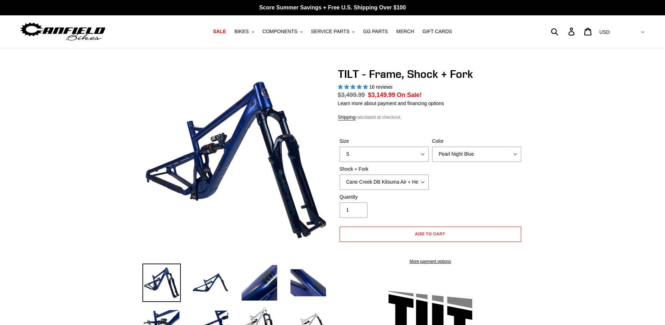 The image size is (665, 325). Describe the element at coordinates (280, 31) in the screenshot. I see `span: COMPONENTS` at that location.